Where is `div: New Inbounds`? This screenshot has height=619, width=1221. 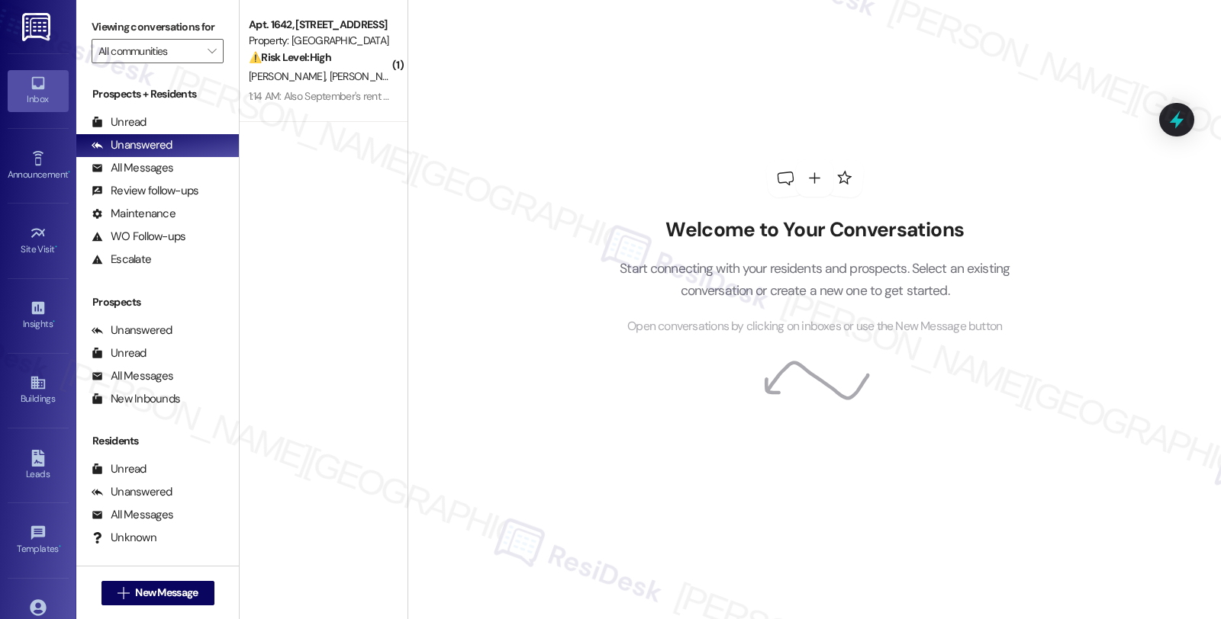
div: New Inbounds is located at coordinates (136, 399).